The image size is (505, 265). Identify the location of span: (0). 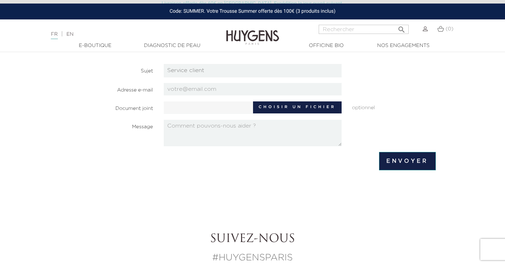
(449, 29).